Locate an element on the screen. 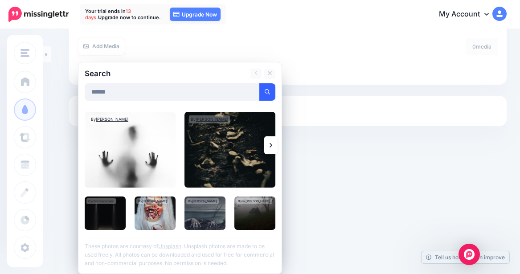 This screenshot has height=274, width=520. img: Human remains is located at coordinates (230, 150).